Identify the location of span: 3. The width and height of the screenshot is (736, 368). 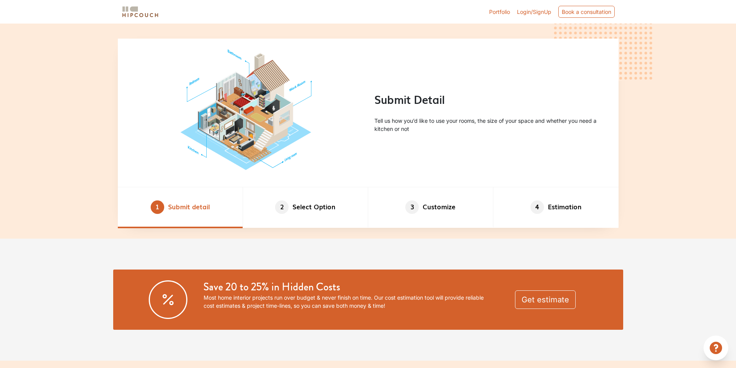
(412, 207).